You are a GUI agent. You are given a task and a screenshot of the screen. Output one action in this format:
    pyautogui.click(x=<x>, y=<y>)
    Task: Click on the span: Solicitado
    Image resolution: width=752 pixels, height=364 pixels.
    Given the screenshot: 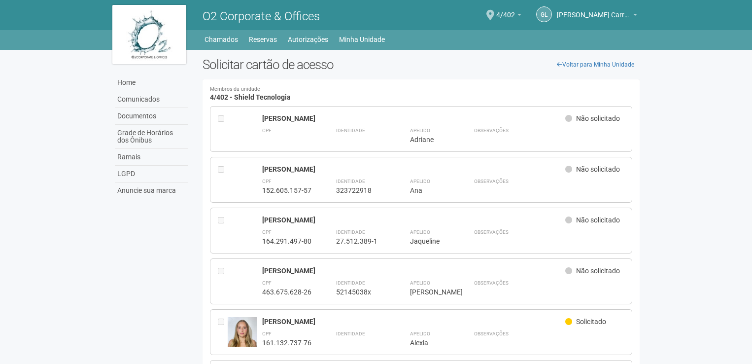 What is the action you would take?
    pyautogui.click(x=591, y=321)
    